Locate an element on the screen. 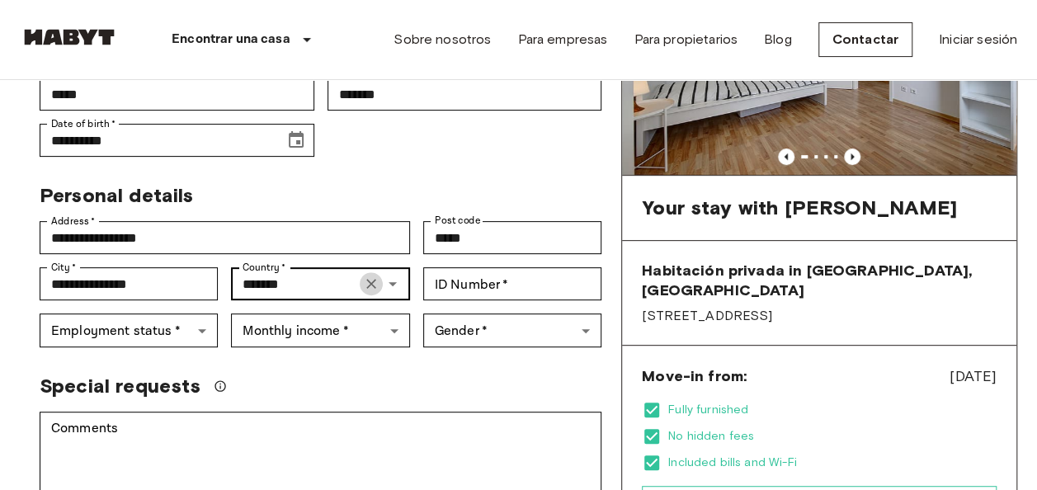  span: Special requests is located at coordinates (120, 386).